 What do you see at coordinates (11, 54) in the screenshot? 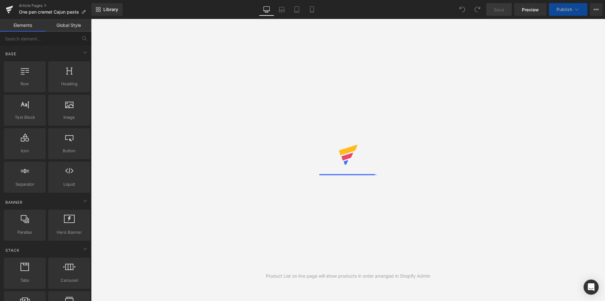
I see `span: Base` at bounding box center [11, 54].